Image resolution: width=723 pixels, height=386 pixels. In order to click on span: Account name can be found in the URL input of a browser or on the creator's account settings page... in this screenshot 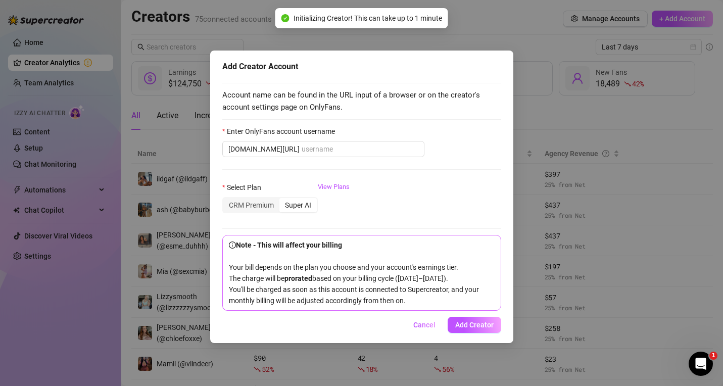, I will do `click(362, 101)`.